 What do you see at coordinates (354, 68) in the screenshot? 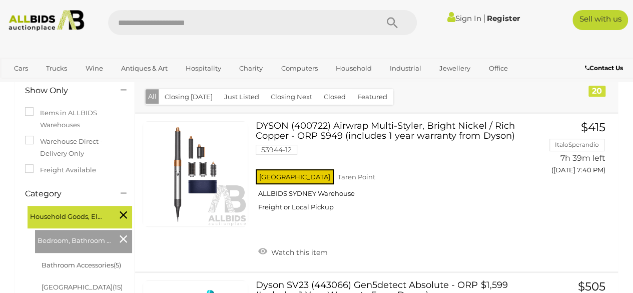
I see `a: Household` at bounding box center [354, 68].